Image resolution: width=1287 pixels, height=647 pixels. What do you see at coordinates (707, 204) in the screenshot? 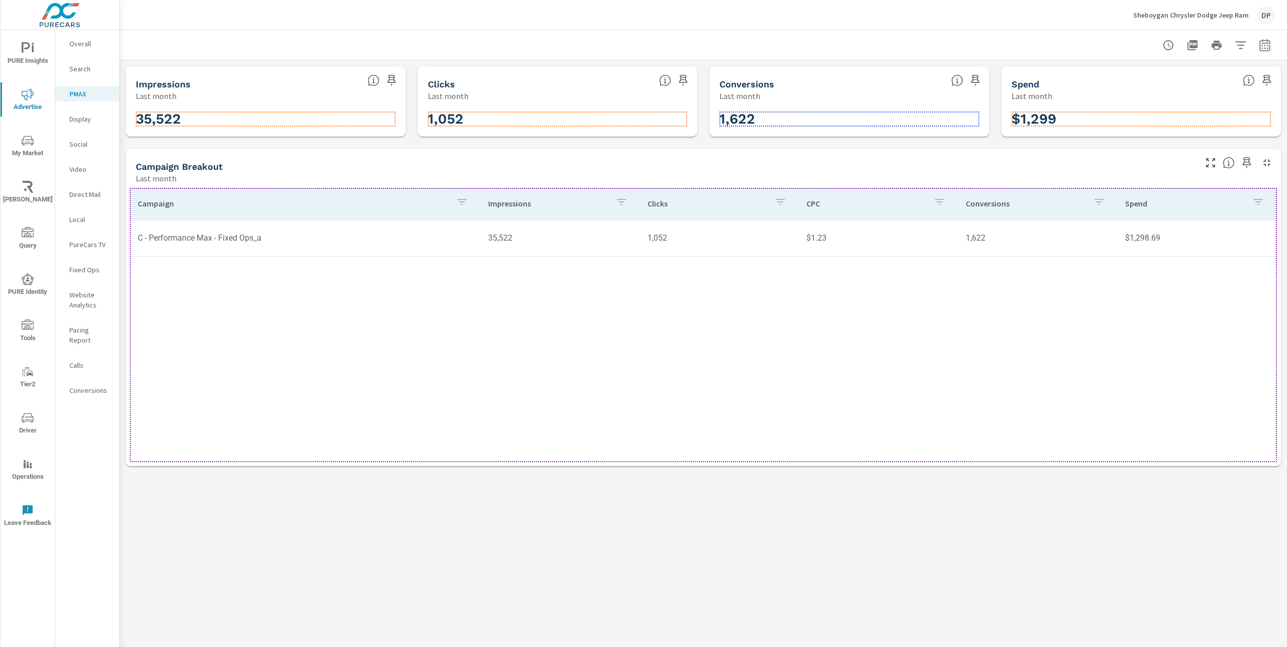
I see `p: Clicks` at bounding box center [707, 204].